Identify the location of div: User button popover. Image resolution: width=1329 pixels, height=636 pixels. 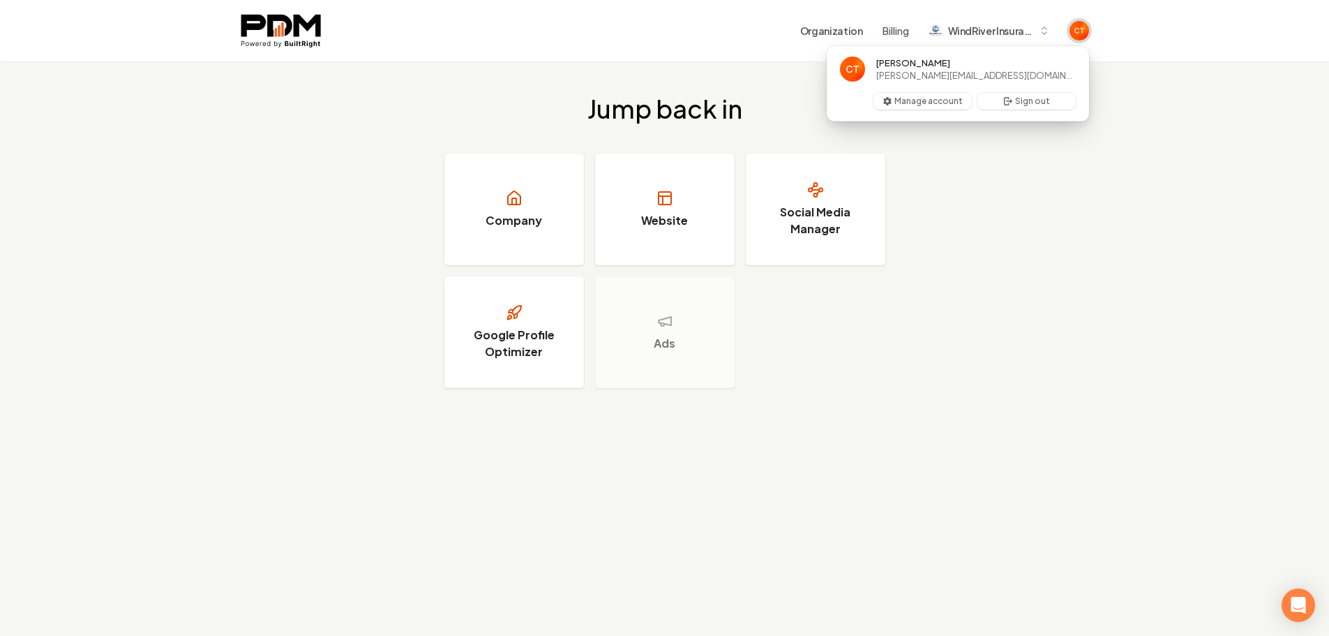
(958, 84).